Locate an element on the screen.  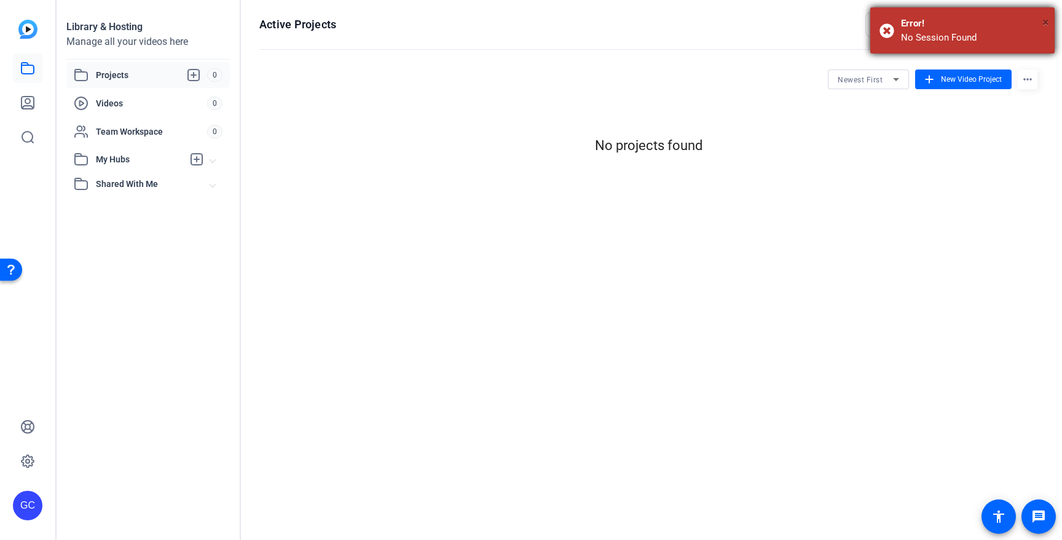
button: New Video Project is located at coordinates (963, 79).